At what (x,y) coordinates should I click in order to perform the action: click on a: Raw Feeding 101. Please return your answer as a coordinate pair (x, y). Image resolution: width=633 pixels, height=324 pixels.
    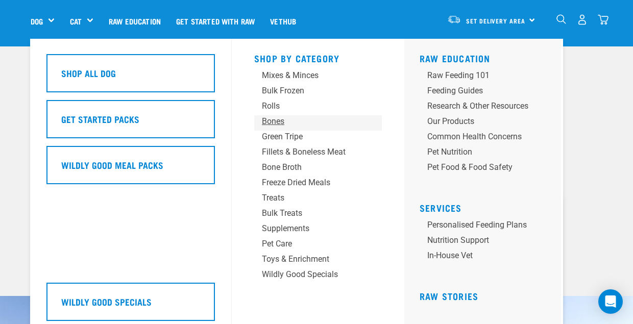
    Looking at the image, I should click on (486, 77).